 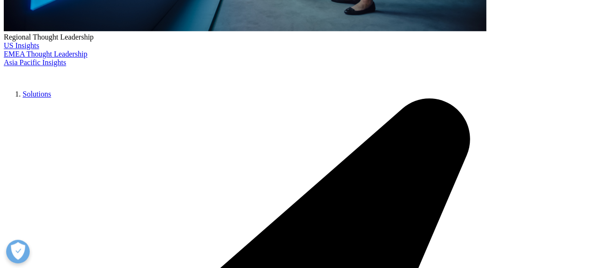 I want to click on a: Asia Pacific Insights, so click(x=35, y=62).